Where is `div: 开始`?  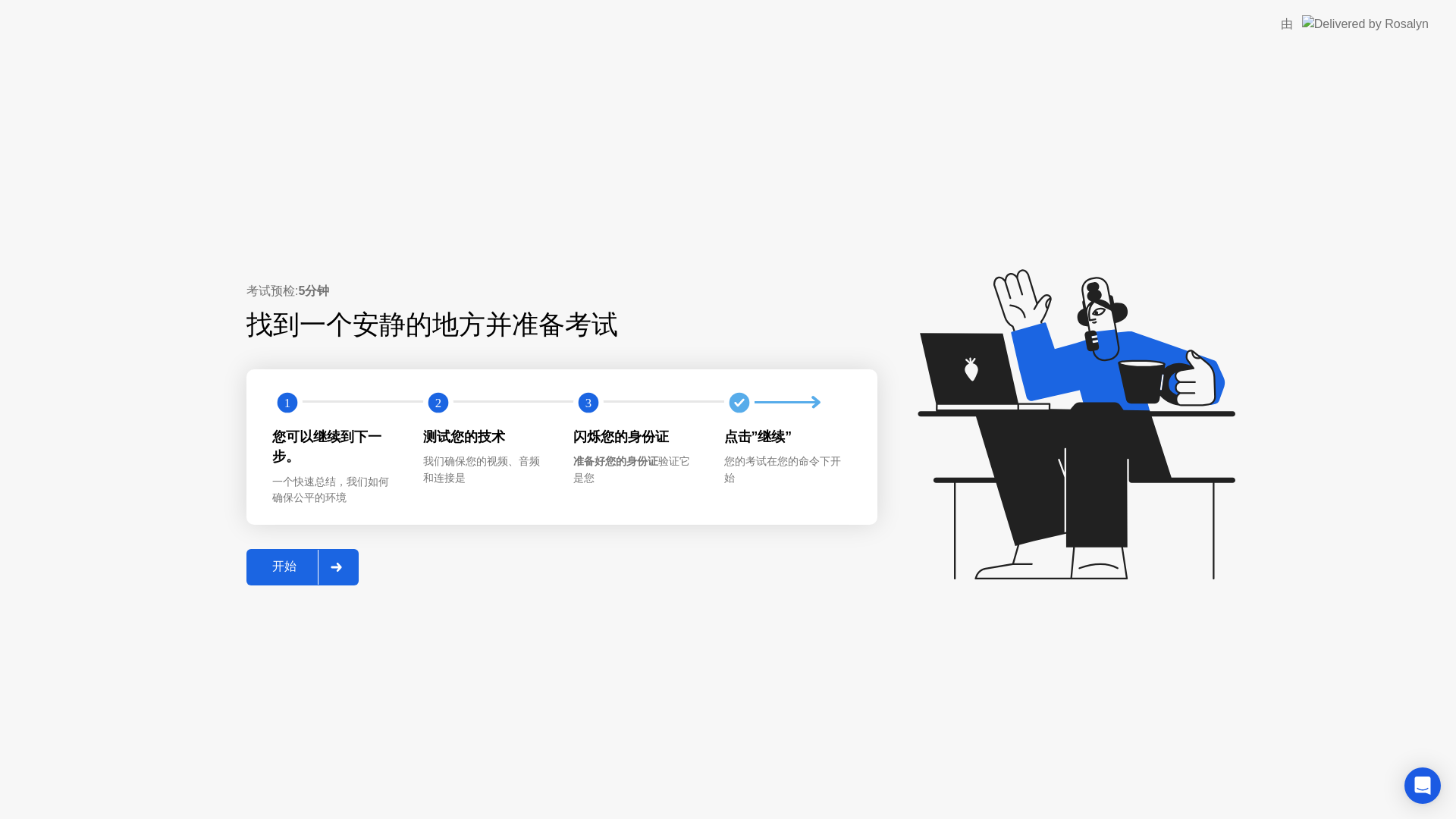 div: 开始 is located at coordinates (284, 566).